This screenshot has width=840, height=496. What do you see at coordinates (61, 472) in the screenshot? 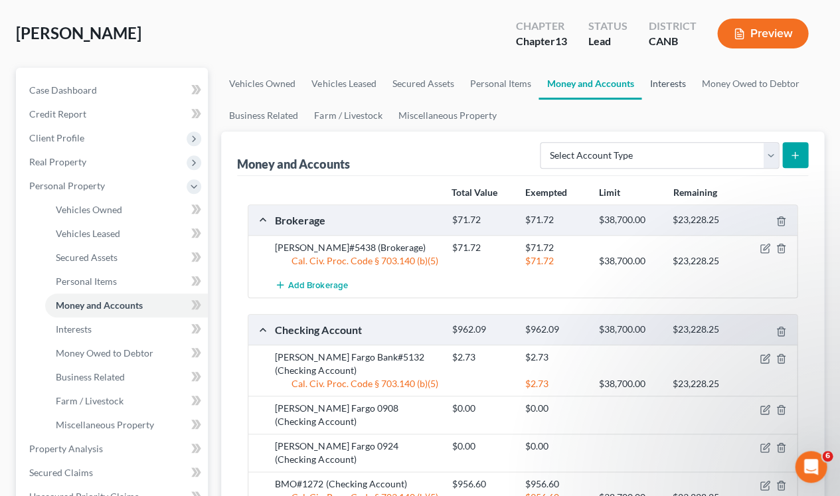
I see `span: Secured Claims` at bounding box center [61, 472].